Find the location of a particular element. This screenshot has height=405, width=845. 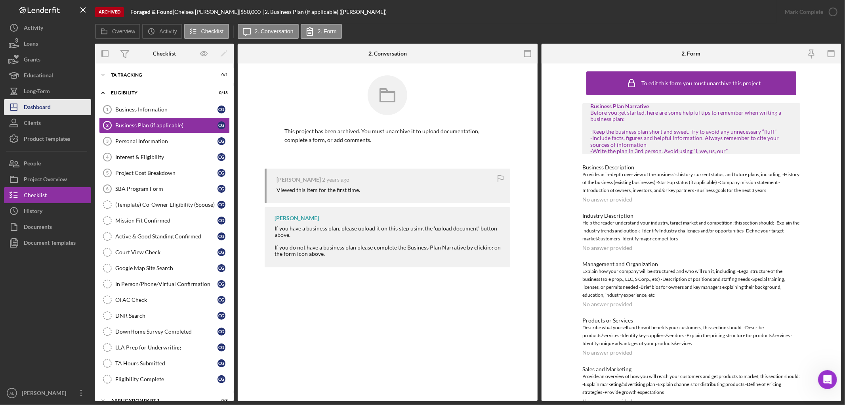

span: Bad is located at coordinates (43, 212).